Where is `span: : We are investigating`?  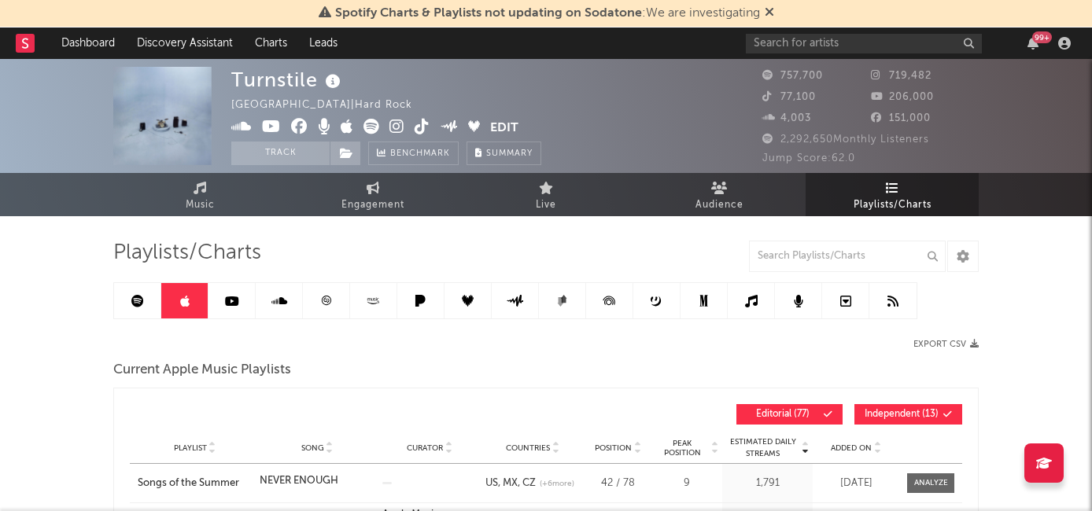 span: : We are investigating is located at coordinates (548, 13).